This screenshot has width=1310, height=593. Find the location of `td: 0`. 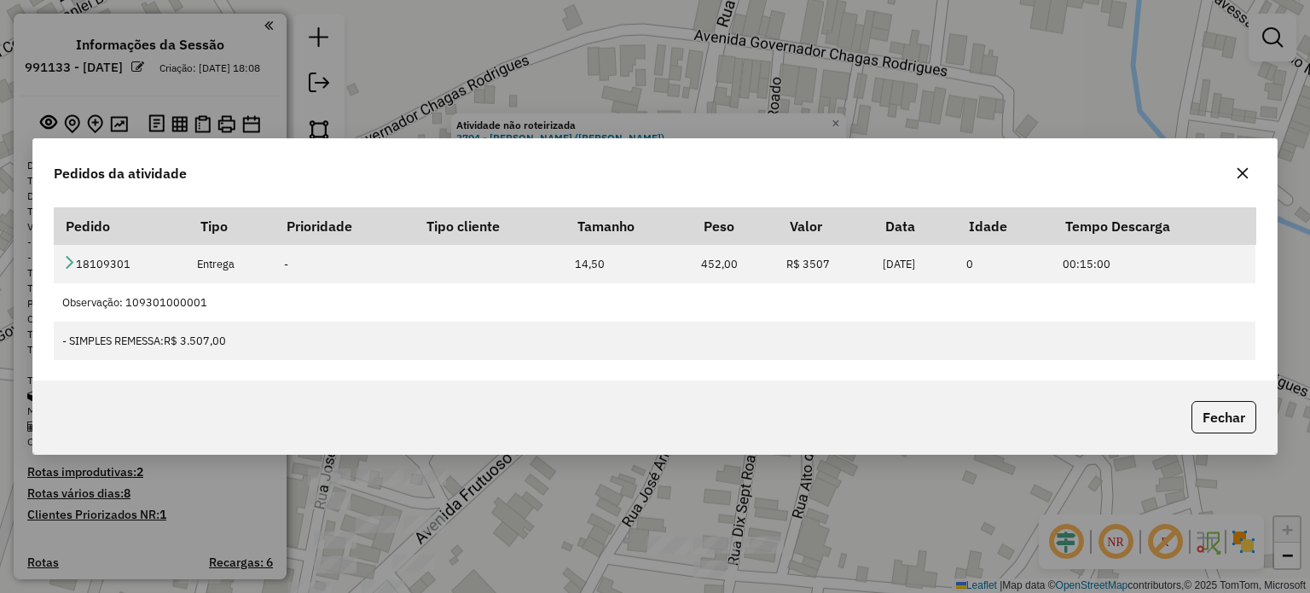

td: 0 is located at coordinates (1004, 263).